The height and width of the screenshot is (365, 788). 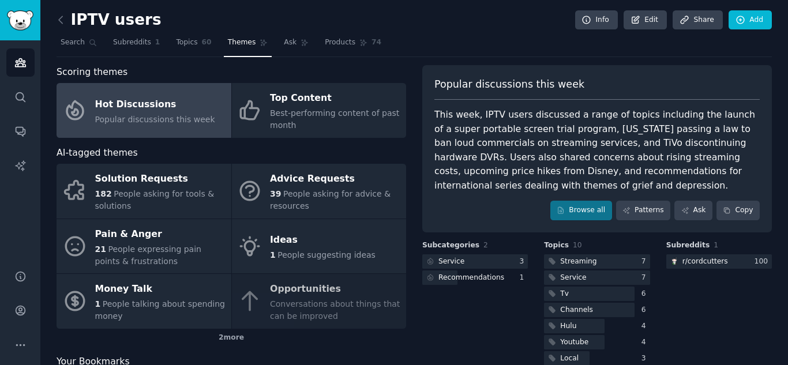 What do you see at coordinates (160, 234) in the screenshot?
I see `div: Pain & Anger` at bounding box center [160, 234].